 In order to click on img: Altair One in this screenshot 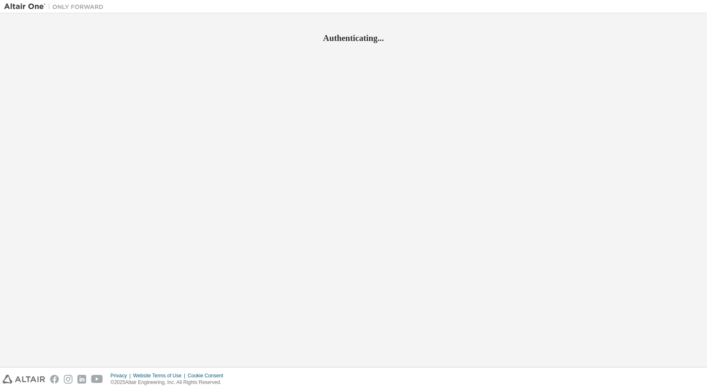, I will do `click(56, 7)`.